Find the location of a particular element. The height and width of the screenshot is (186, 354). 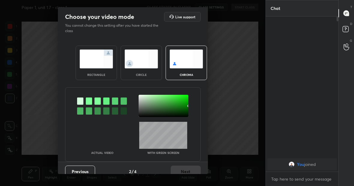

img: normalScreenIcon.ae25ed63.svg is located at coordinates (96, 59).